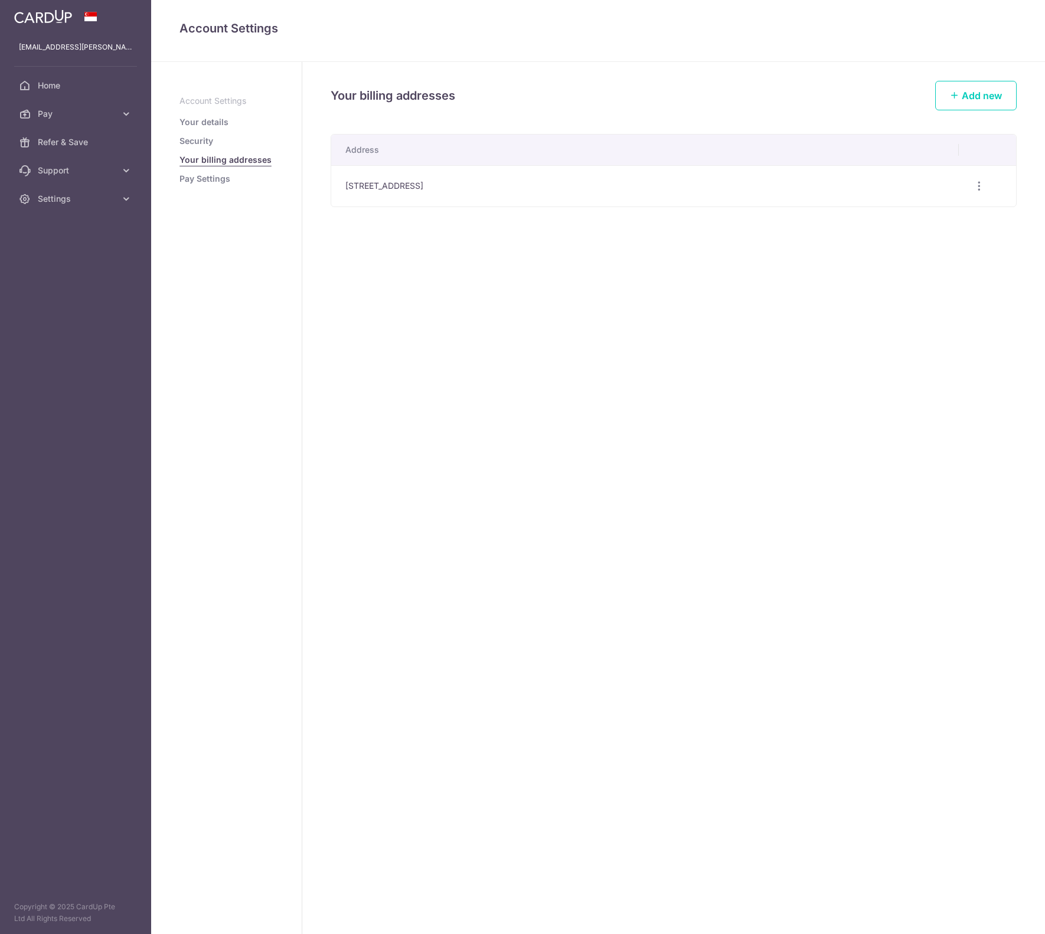 This screenshot has width=1045, height=934. Describe the element at coordinates (226, 101) in the screenshot. I see `p: Account Settings` at that location.